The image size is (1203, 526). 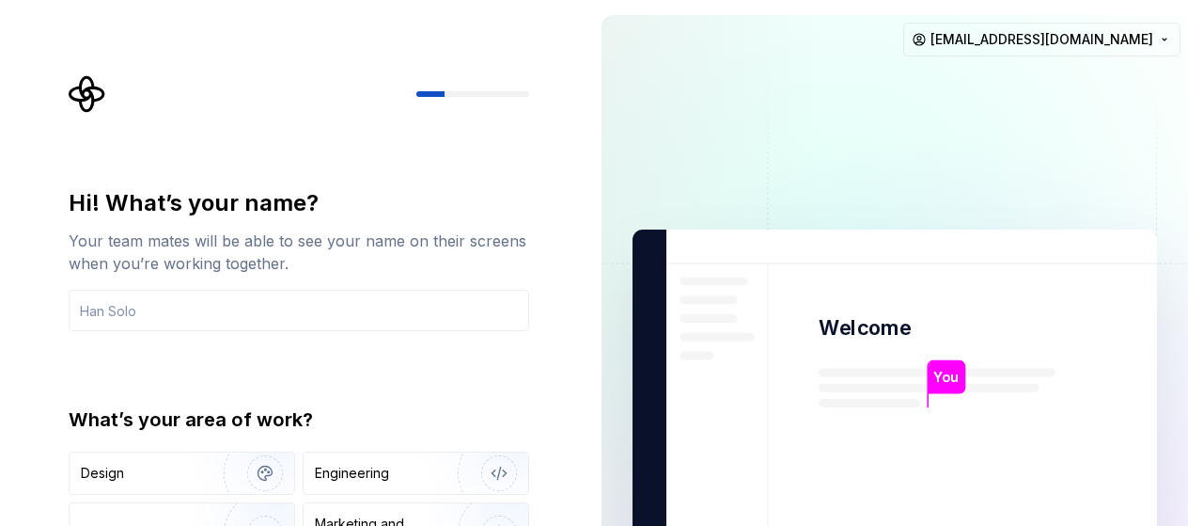 What do you see at coordinates (299, 252) in the screenshot?
I see `div: Your team mates will be able to see your name on their screens when you’re working together.` at bounding box center [299, 252].